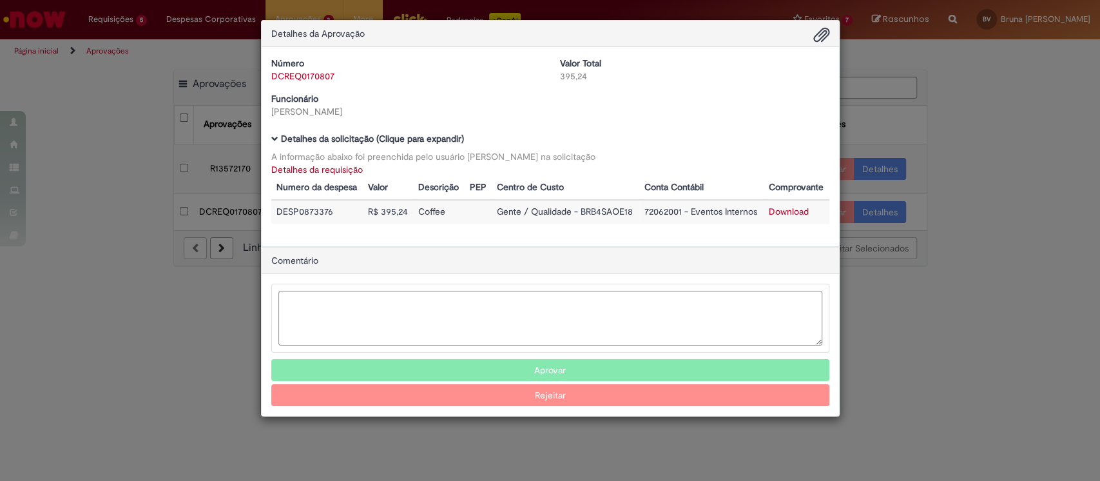 This screenshot has width=1100, height=481. Describe the element at coordinates (550, 139) in the screenshot. I see `h5: Detalhes da solicitação (Clique para expandir)` at that location.